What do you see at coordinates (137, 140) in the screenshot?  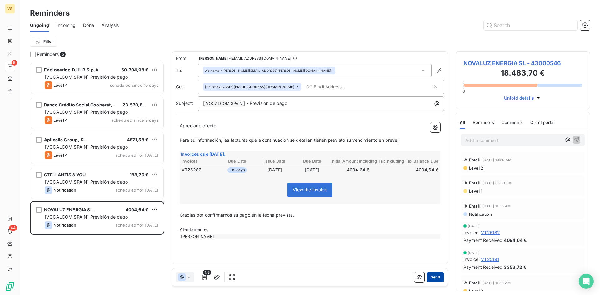 I see `span: 4871,58 €` at bounding box center [137, 140].